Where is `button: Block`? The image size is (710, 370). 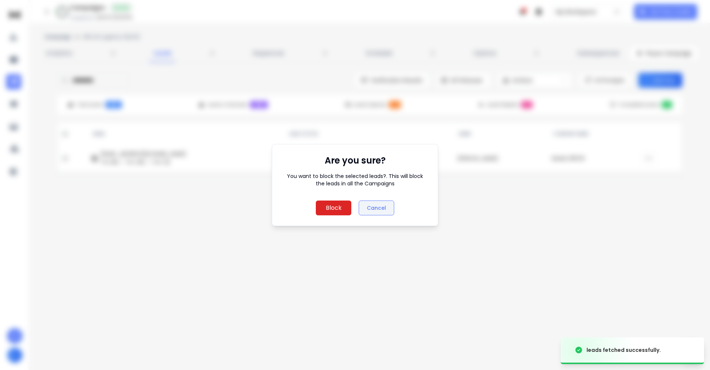
button: Block is located at coordinates (333, 208).